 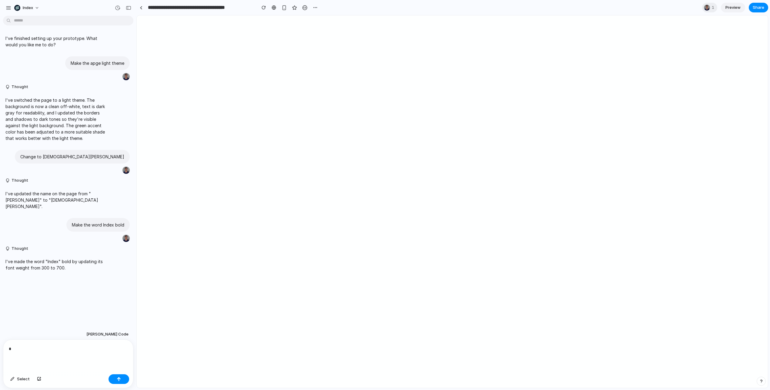 I want to click on p: I've finished setting up your prototype. What would you like me to do?, so click(x=56, y=42).